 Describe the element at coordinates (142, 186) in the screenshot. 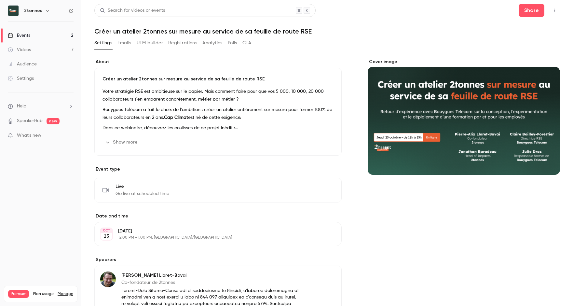

I see `span: Live` at that location.